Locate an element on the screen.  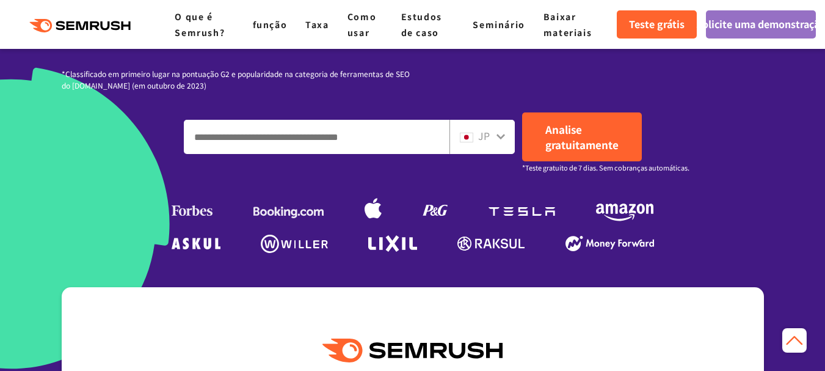
font: O que é Semrush? is located at coordinates (200, 24).